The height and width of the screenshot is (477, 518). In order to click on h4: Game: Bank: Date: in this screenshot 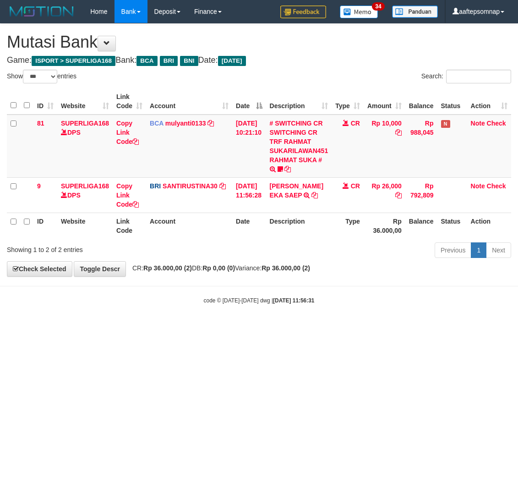, I will do `click(259, 60)`.